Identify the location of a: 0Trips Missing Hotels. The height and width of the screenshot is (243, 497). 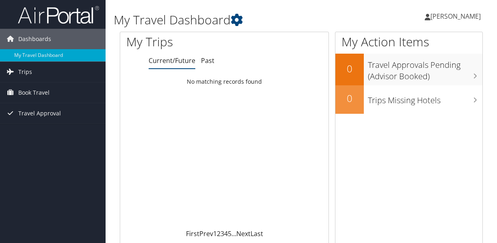
(409, 99).